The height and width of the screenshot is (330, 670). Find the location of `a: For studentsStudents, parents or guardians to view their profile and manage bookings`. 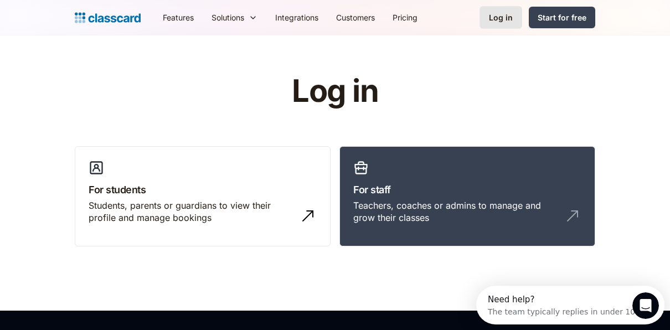

a: For studentsStudents, parents or guardians to view their profile and manage bookings is located at coordinates (203, 197).